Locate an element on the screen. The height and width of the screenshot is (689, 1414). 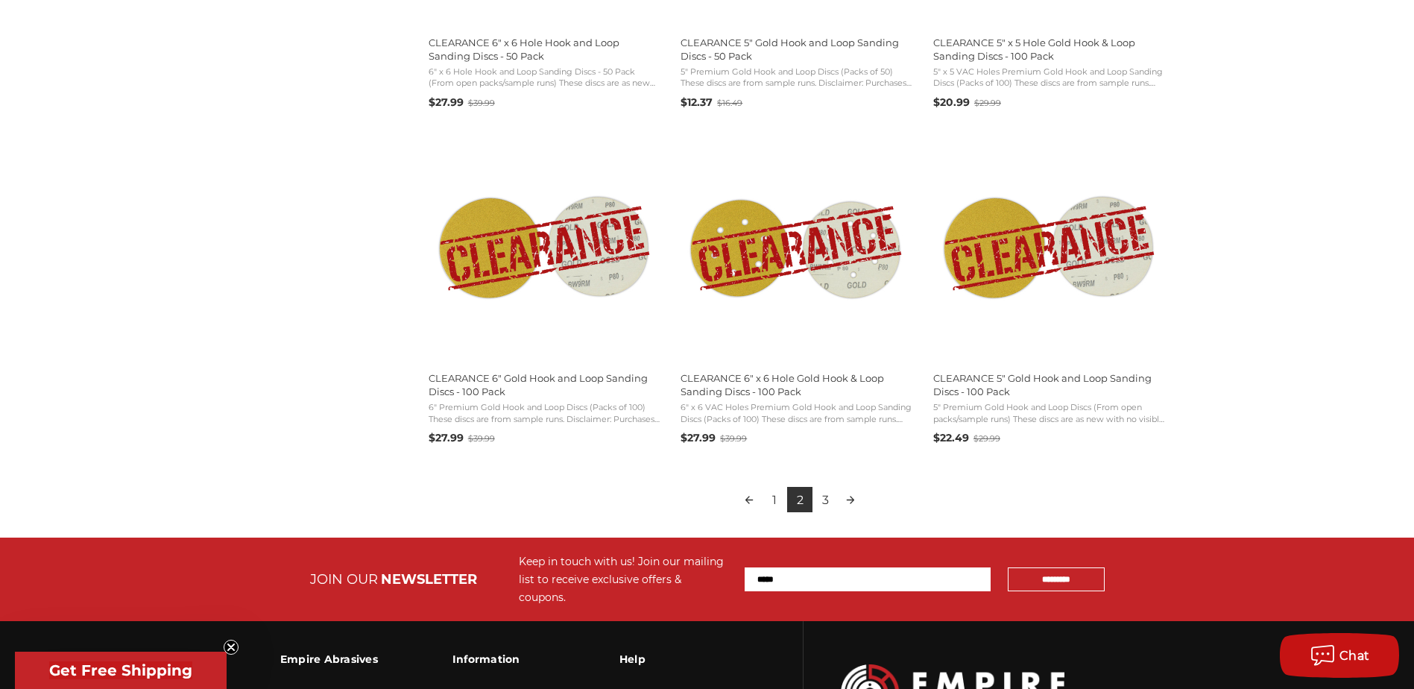
span: JOIN OUR is located at coordinates (344, 579).